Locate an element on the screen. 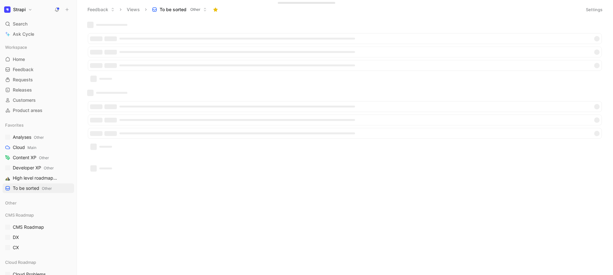  a: Ask Cycle is located at coordinates (38, 34).